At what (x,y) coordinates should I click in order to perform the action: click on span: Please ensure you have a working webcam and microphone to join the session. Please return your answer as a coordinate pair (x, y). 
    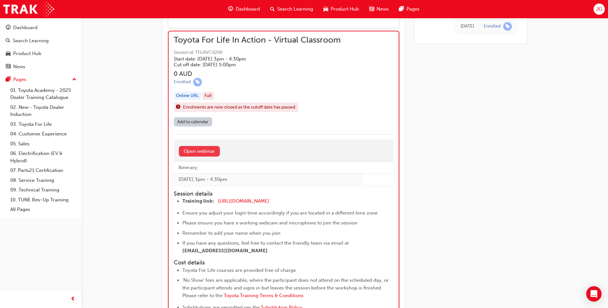
    Looking at the image, I should click on (270, 223).